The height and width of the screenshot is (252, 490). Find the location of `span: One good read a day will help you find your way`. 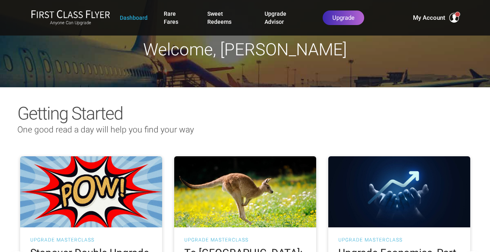

span: One good read a day will help you find your way is located at coordinates (106, 129).